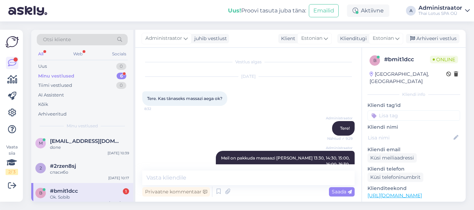 This screenshot has width=474, height=210. I want to click on p: Kliendi email, so click(413, 150).